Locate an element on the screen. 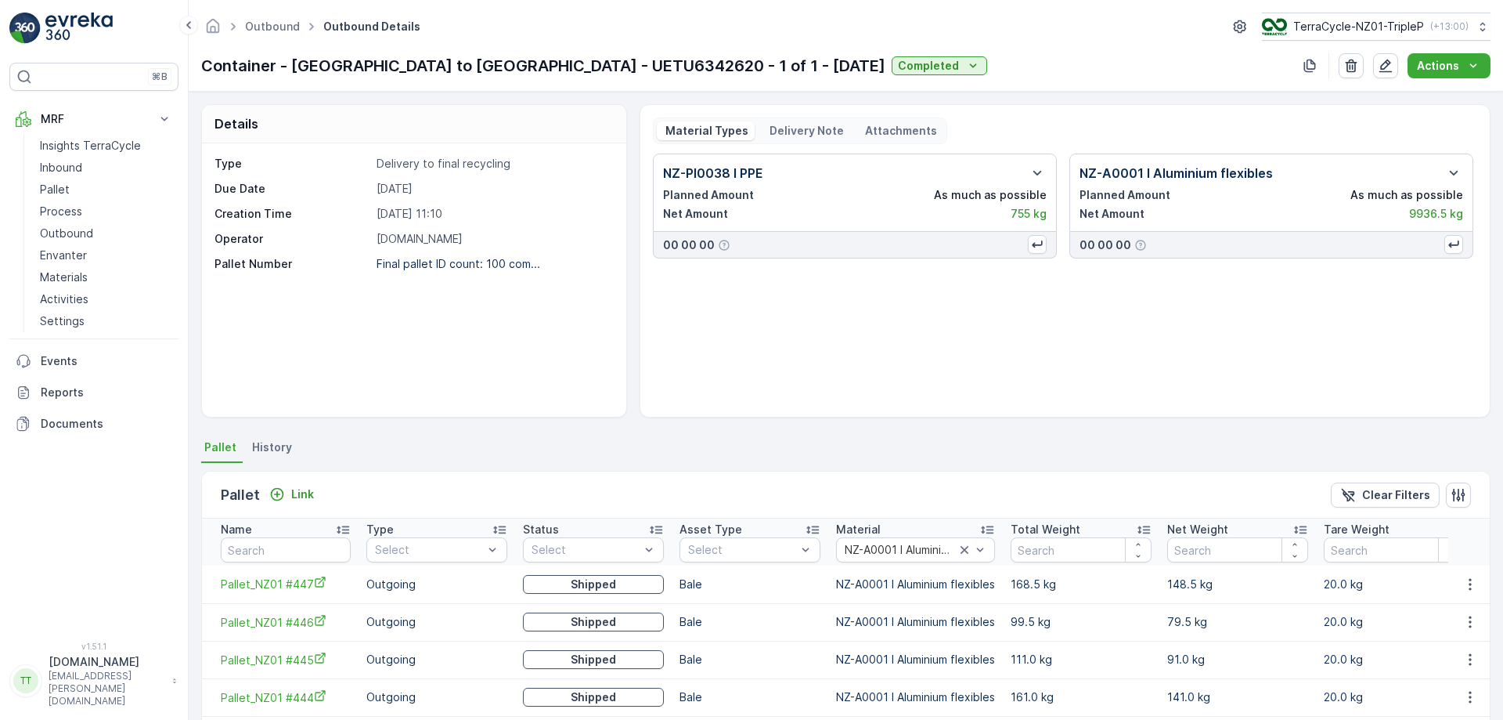 The width and height of the screenshot is (1503, 720). p: Planned Amount is located at coordinates (1125, 195).